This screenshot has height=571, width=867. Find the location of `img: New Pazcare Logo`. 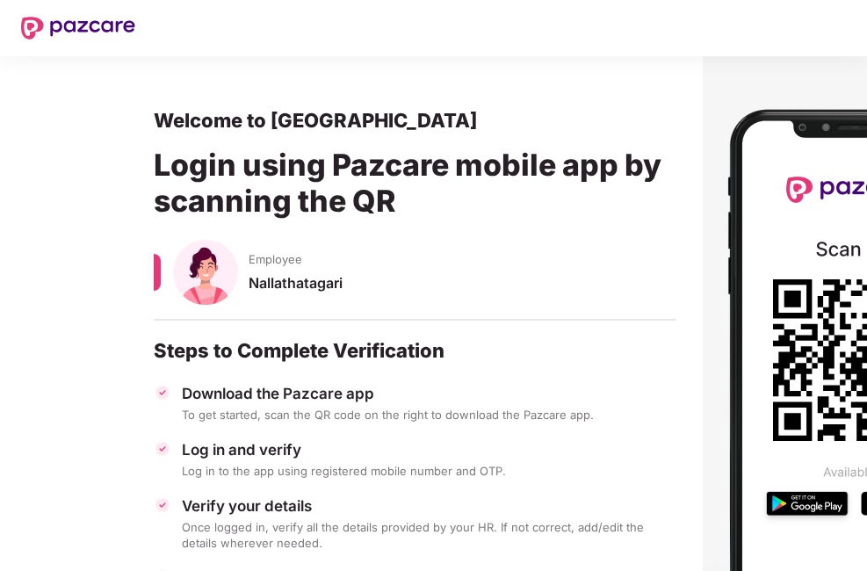

img: New Pazcare Logo is located at coordinates (78, 28).